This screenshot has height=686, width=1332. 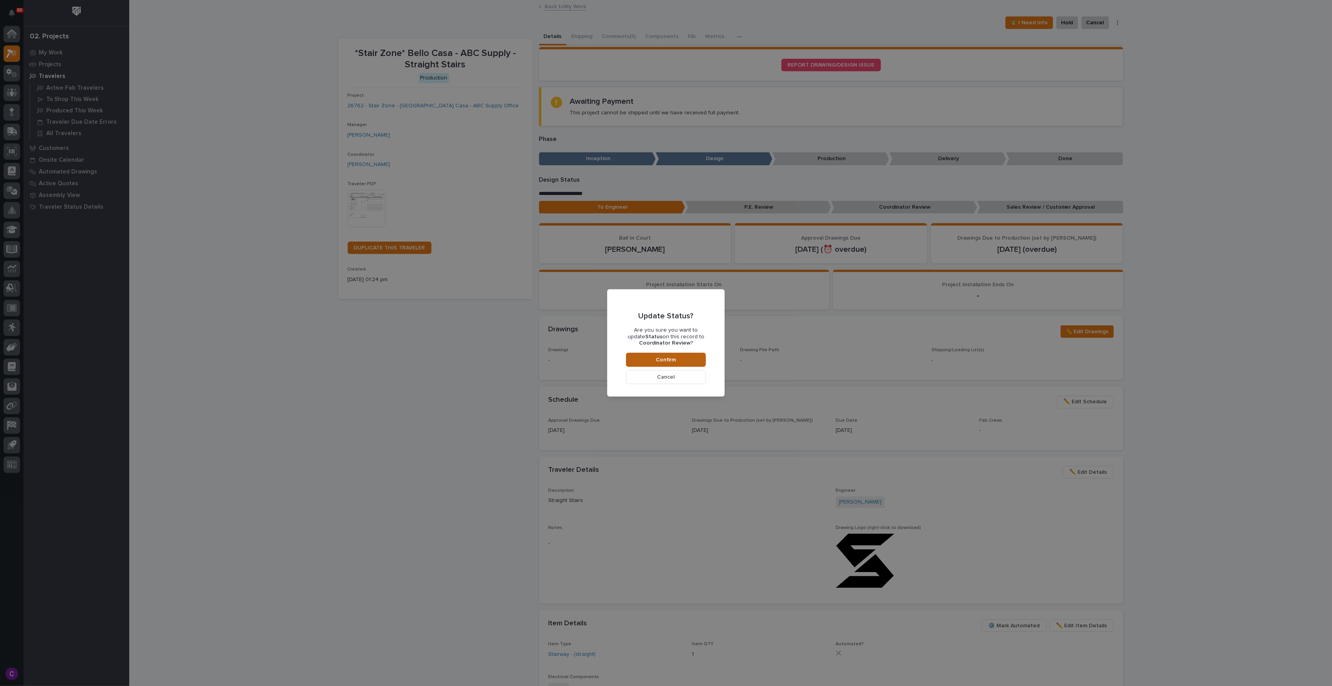 I want to click on p: Update Status?, so click(x=666, y=316).